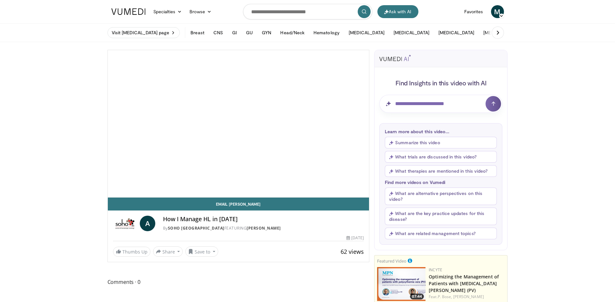  What do you see at coordinates (392, 261) in the screenshot?
I see `small: Featured Video` at bounding box center [392, 261].